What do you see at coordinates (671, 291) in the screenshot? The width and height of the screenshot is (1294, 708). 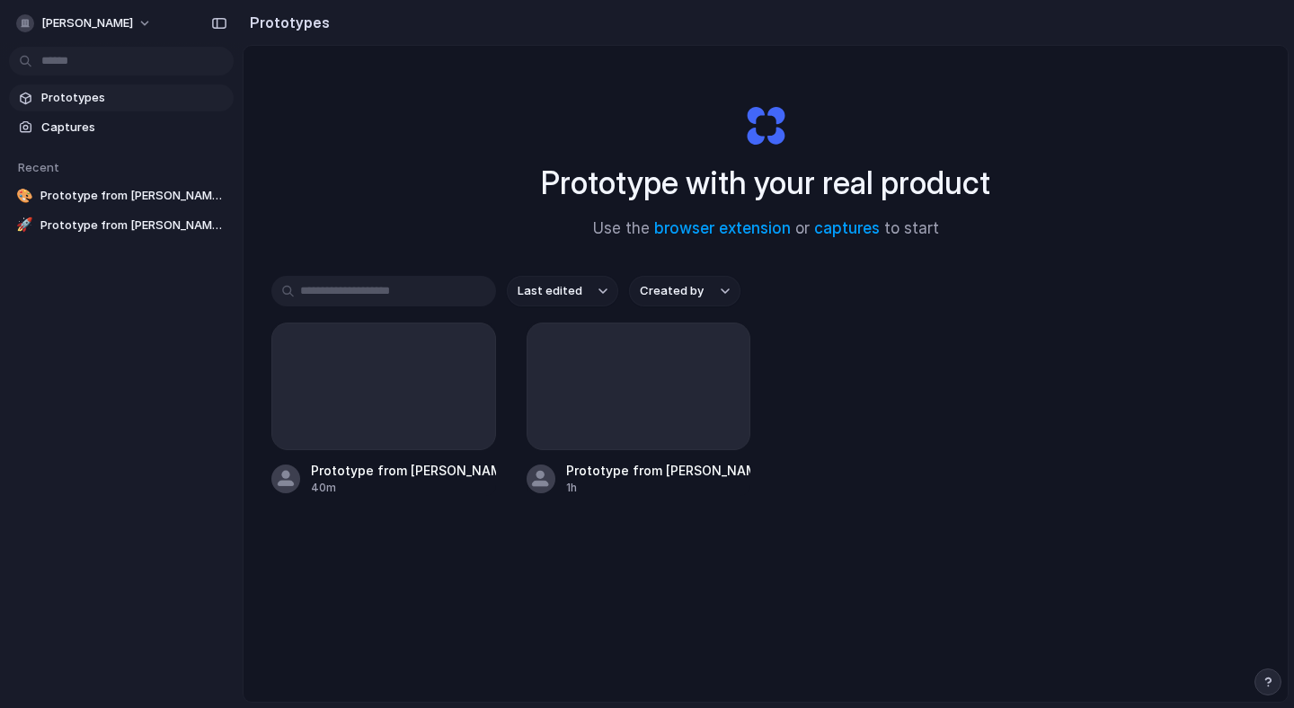 I see `span: Created by` at bounding box center [671, 291].